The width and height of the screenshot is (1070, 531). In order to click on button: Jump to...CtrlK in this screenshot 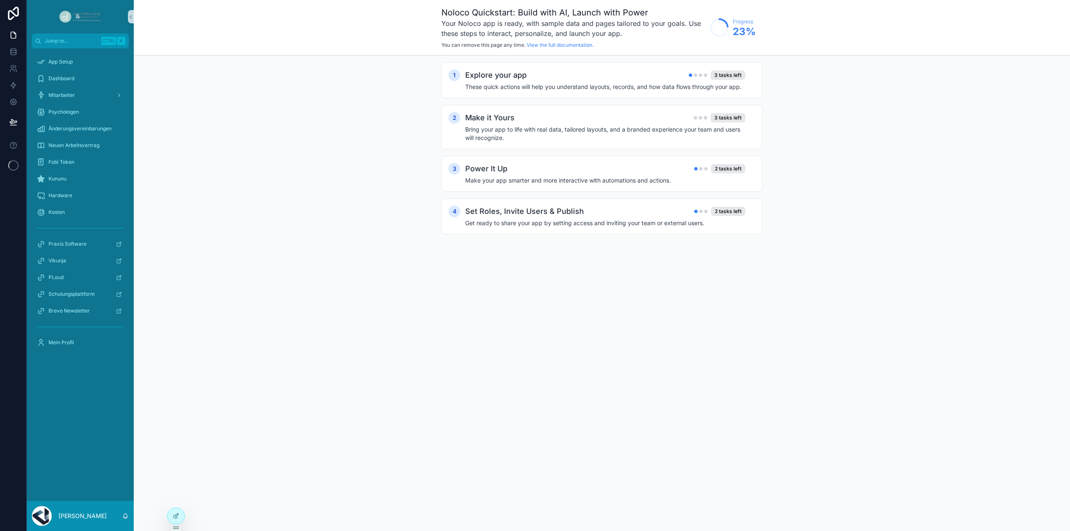, I will do `click(80, 41)`.